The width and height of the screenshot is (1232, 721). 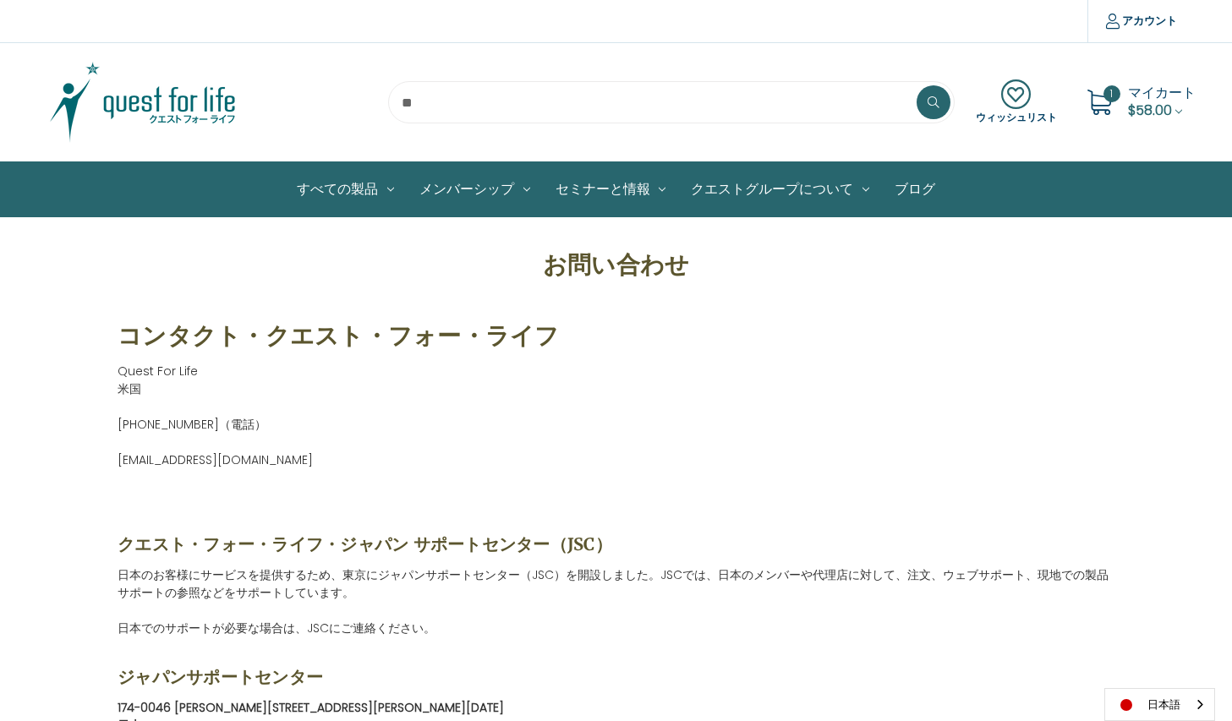 I want to click on p: 日本のお客様にサービスを提供するため、東京にジャパンサポートセンター（JSC）を開設しました。JSCでは、日本のメンバーや代理店に対して、注文、ウェブサポート、現地での製品サポートの参照などをサ..., so click(x=616, y=584).